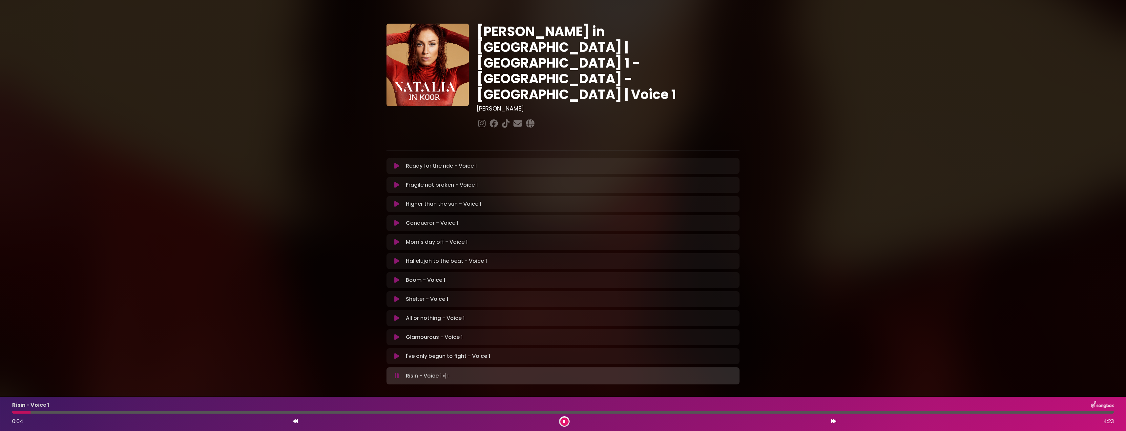 The height and width of the screenshot is (431, 1126). What do you see at coordinates (427, 65) in the screenshot?
I see `img: YTVS25JmS9CLUqXqkEhs` at bounding box center [427, 65].